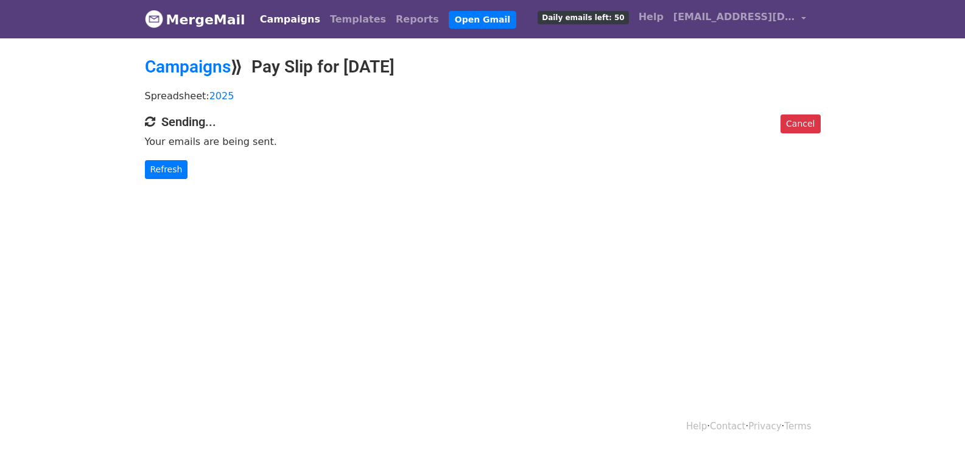 This screenshot has width=965, height=450. I want to click on span: Daily emails left: 50, so click(583, 18).